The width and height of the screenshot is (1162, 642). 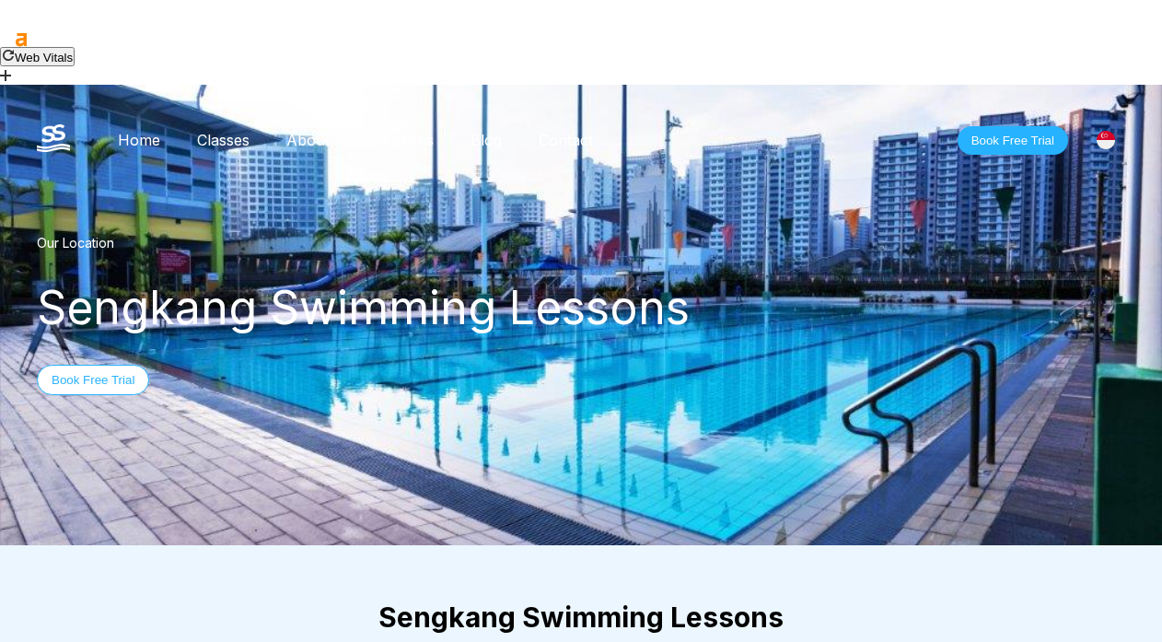 I want to click on div: Our Location, so click(x=581, y=242).